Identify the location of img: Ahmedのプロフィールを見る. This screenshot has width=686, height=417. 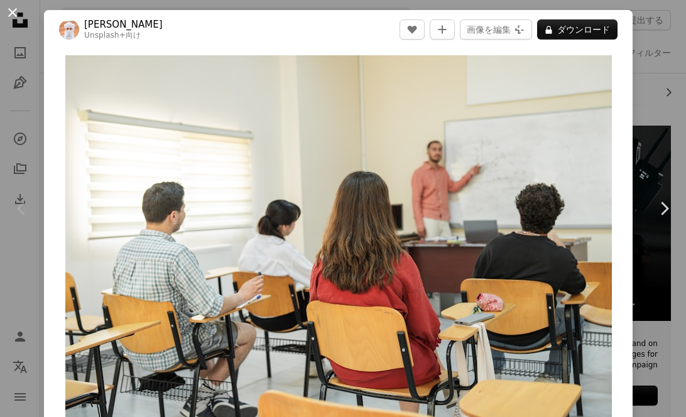
(69, 30).